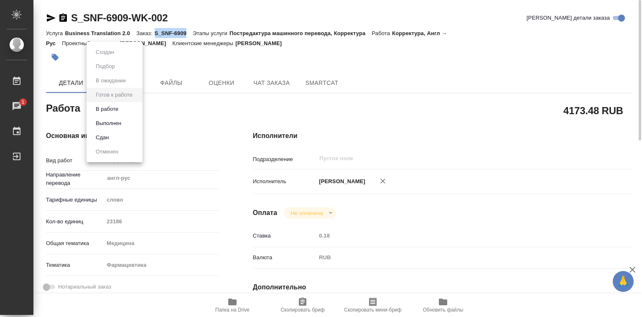  Describe the element at coordinates (111, 81) in the screenshot. I see `button: В ожидании` at that location.